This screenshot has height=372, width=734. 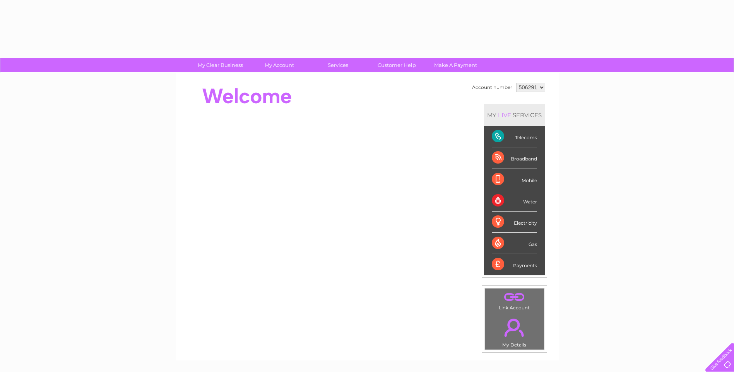 I want to click on a: My Clear Business, so click(x=220, y=65).